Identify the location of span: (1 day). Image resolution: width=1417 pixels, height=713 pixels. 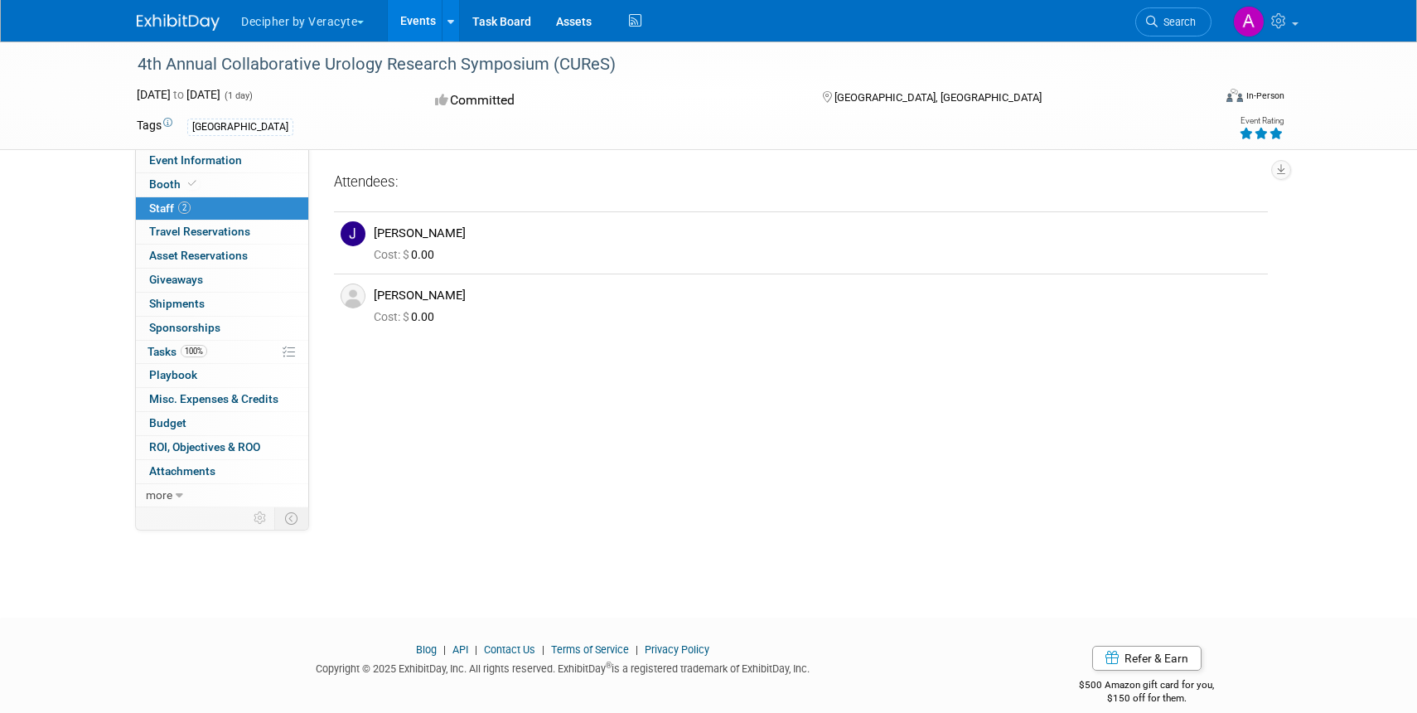
(238, 95).